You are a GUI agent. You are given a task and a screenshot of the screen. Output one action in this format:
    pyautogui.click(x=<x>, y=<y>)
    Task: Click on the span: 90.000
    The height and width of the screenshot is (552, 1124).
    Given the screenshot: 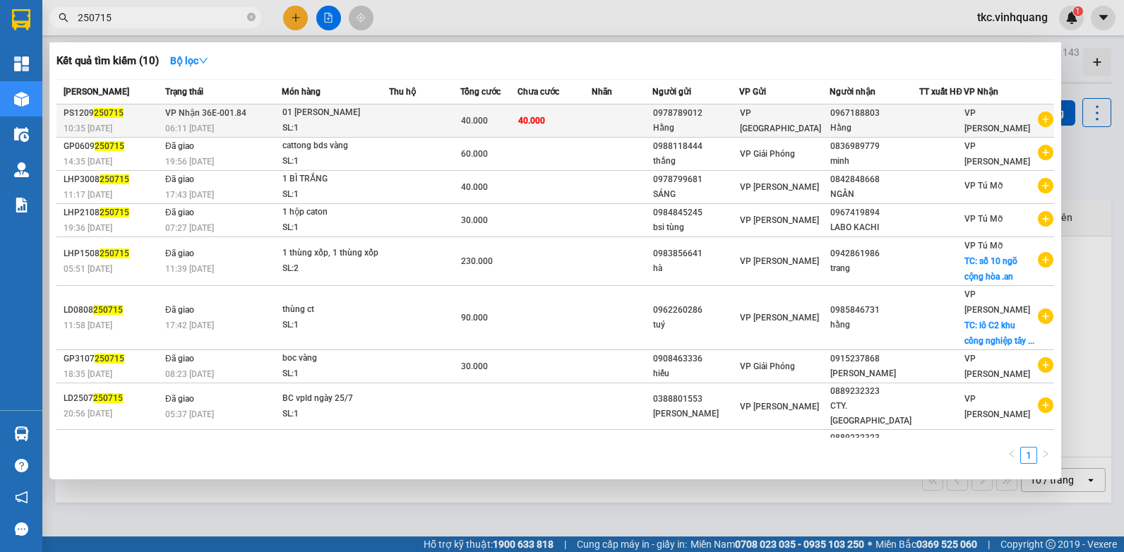 What is the action you would take?
    pyautogui.click(x=475, y=318)
    